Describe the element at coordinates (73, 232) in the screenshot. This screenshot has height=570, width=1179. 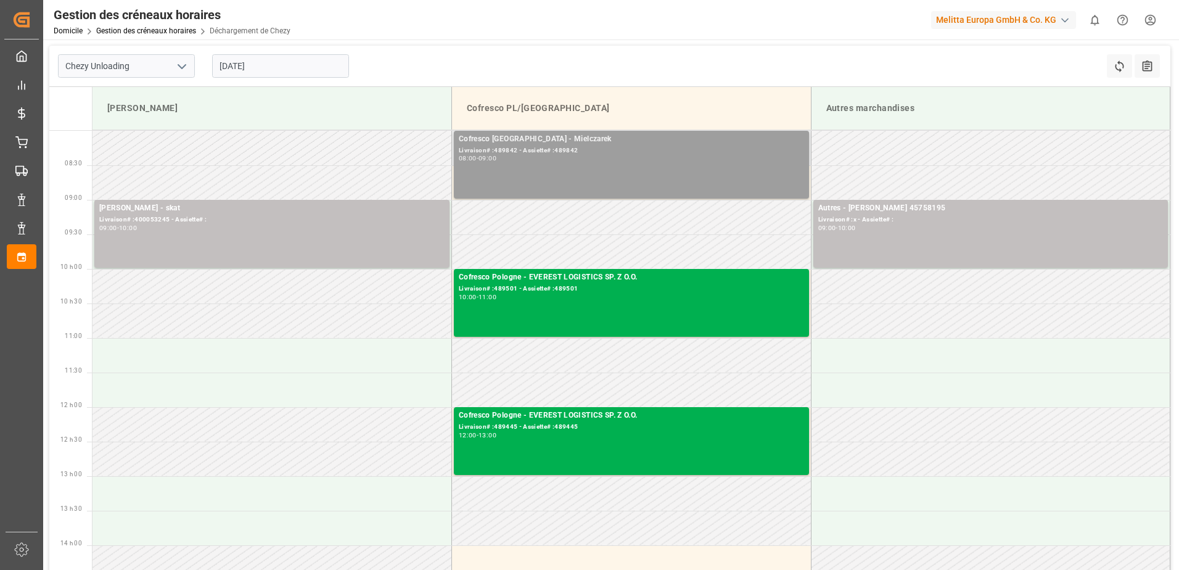
I see `span: 09:30` at that location.